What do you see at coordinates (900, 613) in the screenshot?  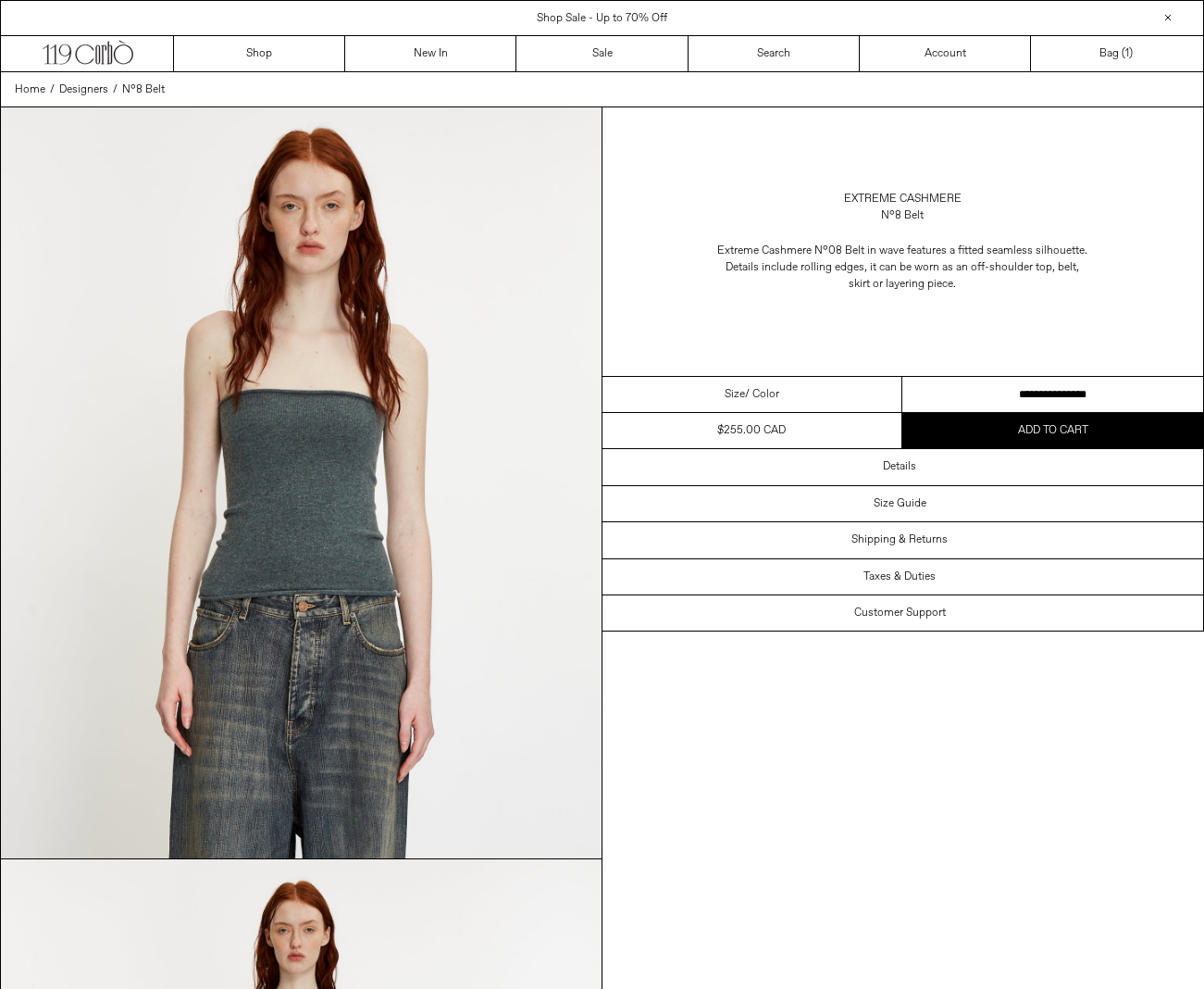 I see `h3: Customer Support` at bounding box center [900, 613].